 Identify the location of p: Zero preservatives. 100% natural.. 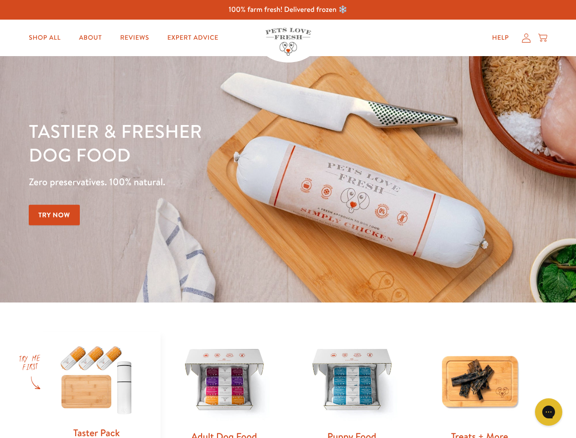
(202, 182).